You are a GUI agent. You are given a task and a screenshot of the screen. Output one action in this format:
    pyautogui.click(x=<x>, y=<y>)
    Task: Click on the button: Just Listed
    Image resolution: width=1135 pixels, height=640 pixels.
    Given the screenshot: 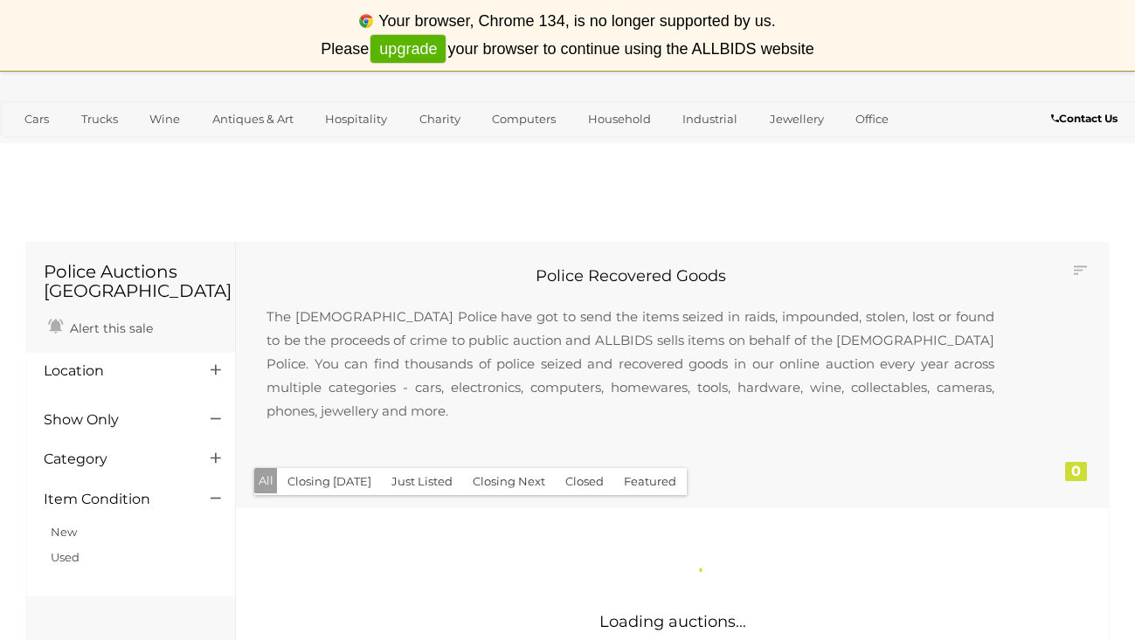 What is the action you would take?
    pyautogui.click(x=422, y=481)
    